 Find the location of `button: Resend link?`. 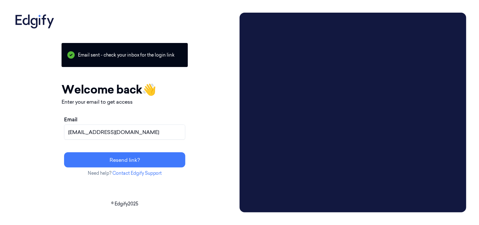

button: Resend link? is located at coordinates (125, 160).